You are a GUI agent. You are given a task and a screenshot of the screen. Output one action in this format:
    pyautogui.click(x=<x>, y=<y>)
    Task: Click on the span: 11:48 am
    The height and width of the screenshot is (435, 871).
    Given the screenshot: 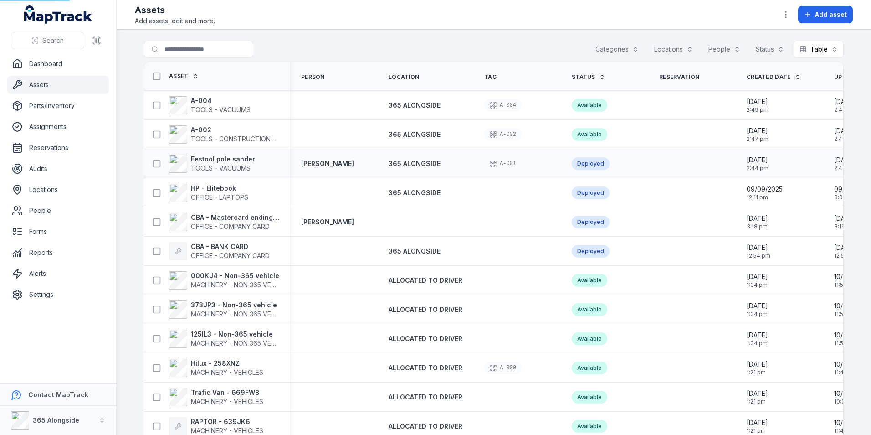 What is the action you would take?
    pyautogui.click(x=851, y=372)
    